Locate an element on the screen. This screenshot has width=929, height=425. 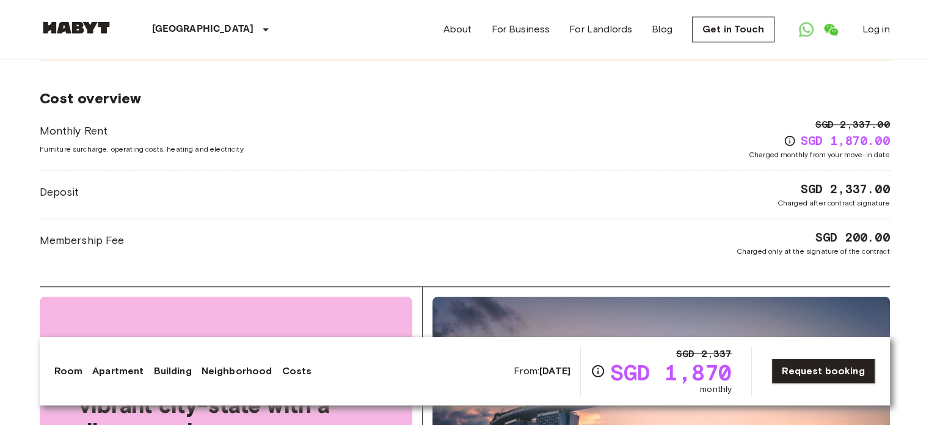
span: SGD 2,337 is located at coordinates (704, 354).